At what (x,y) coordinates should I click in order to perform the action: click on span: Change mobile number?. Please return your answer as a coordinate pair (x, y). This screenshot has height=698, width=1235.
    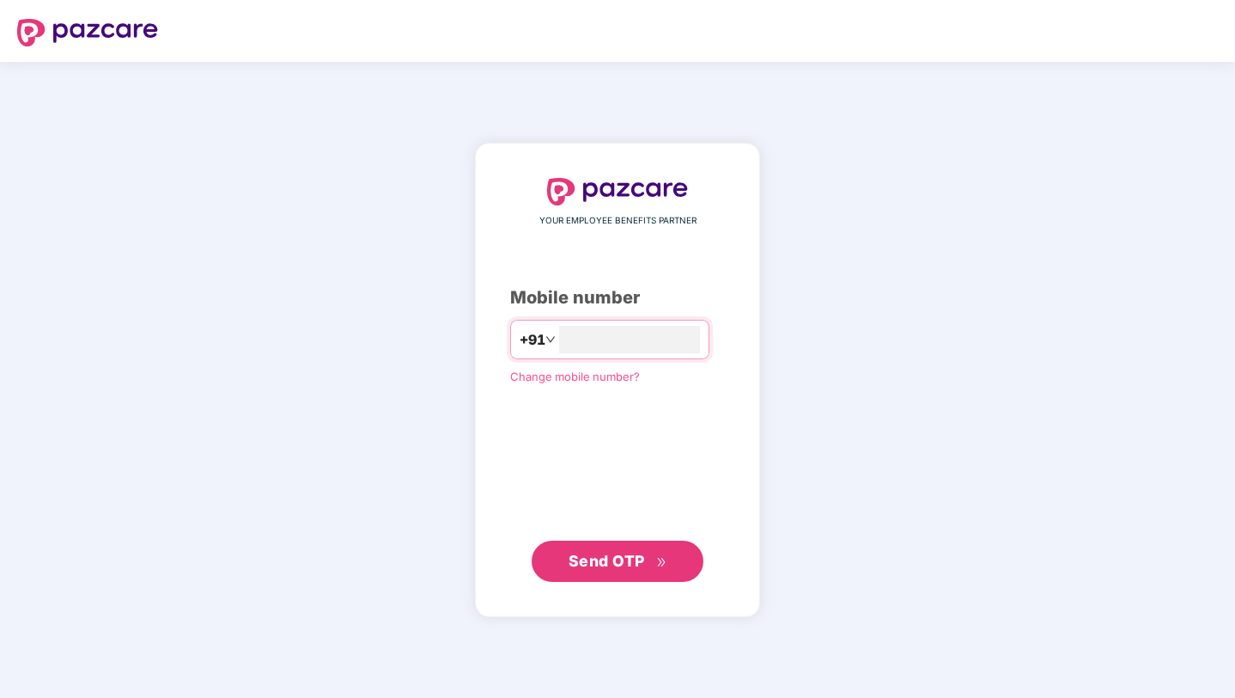
    Looking at the image, I should click on (575, 376).